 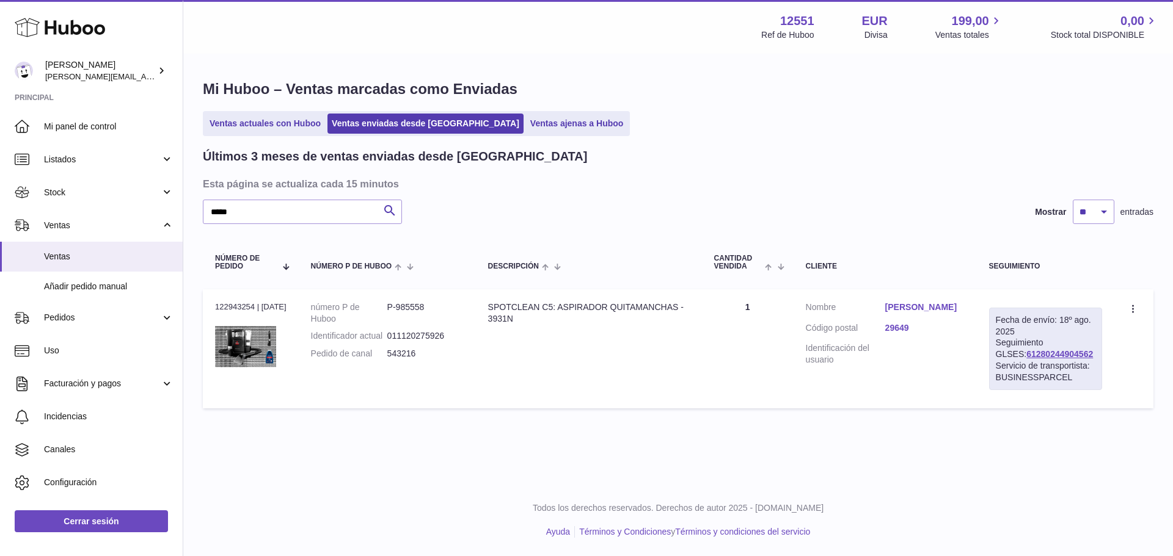 I want to click on dd: P-985558, so click(x=425, y=313).